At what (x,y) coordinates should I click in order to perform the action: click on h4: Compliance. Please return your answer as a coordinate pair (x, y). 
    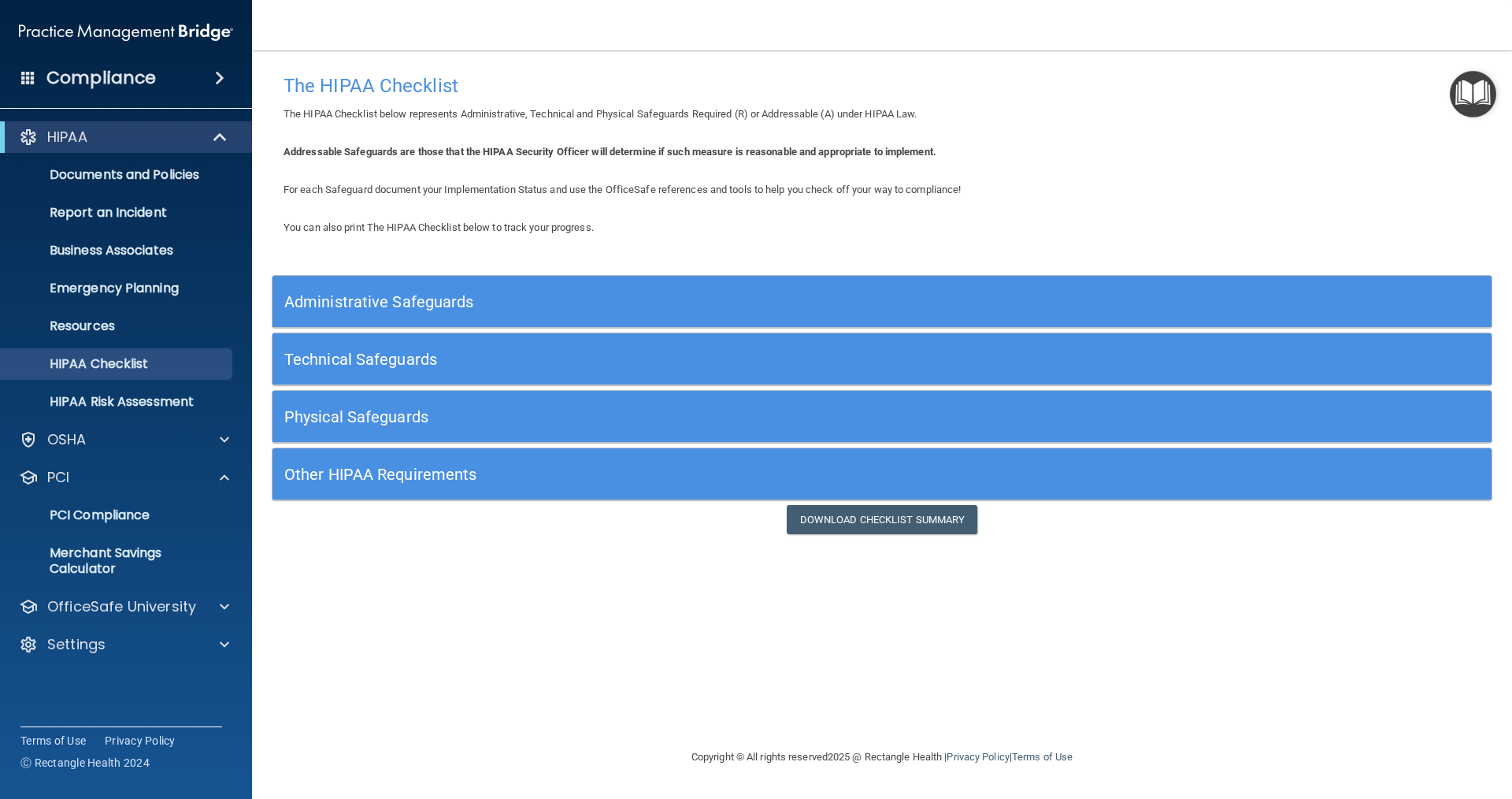
    Looking at the image, I should click on (101, 78).